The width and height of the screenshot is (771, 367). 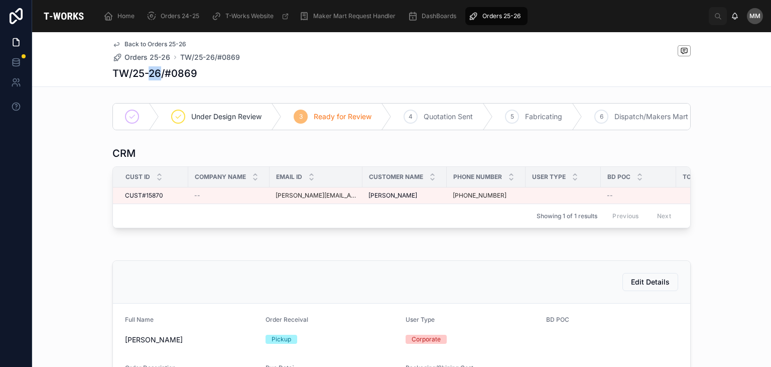 I want to click on span: Ready for Review, so click(x=343, y=117).